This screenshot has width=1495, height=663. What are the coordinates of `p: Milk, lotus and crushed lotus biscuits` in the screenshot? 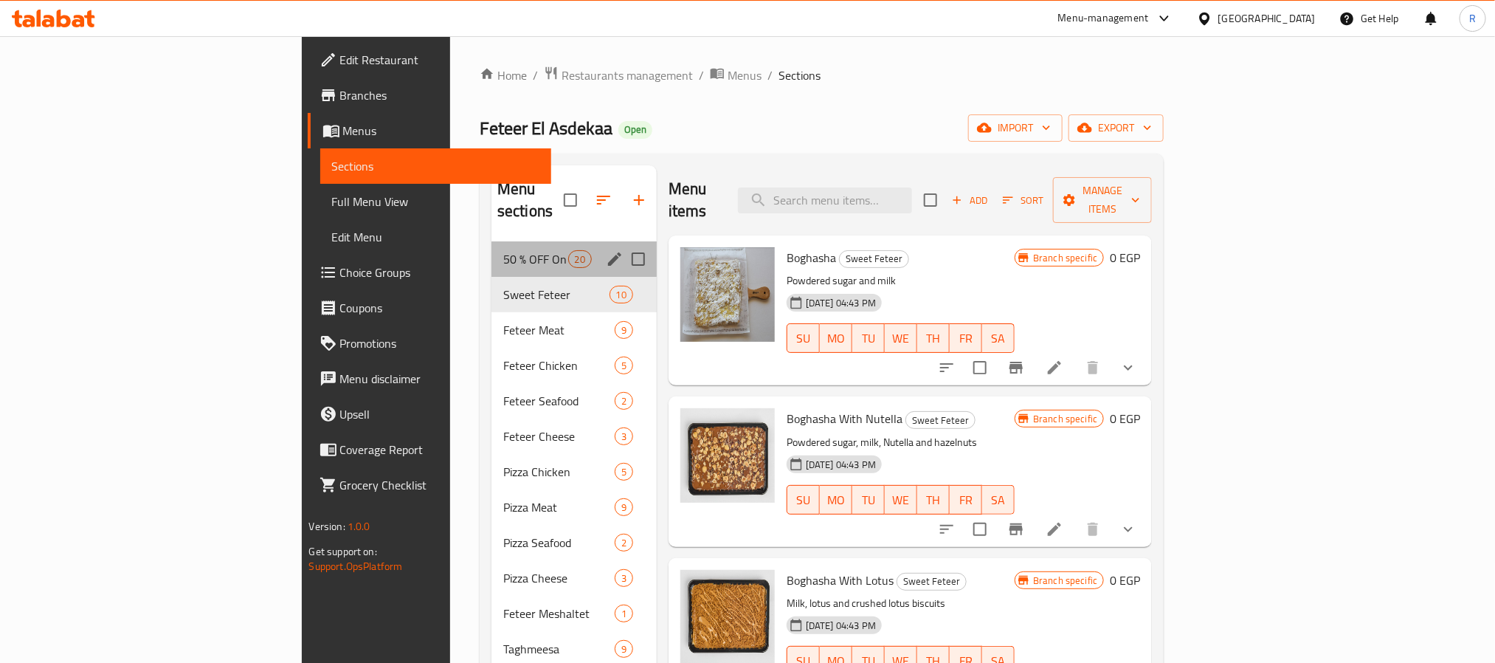 It's located at (900, 603).